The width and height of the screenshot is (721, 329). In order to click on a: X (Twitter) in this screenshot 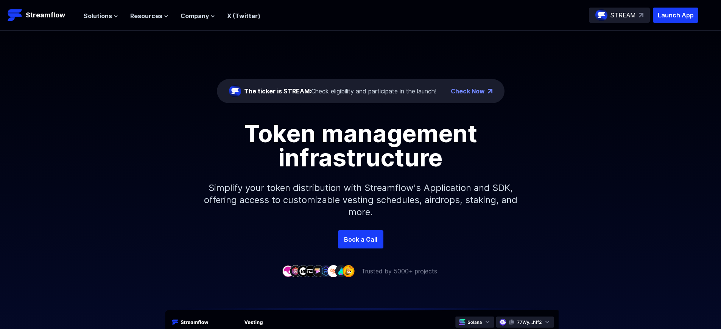, I will do `click(244, 16)`.